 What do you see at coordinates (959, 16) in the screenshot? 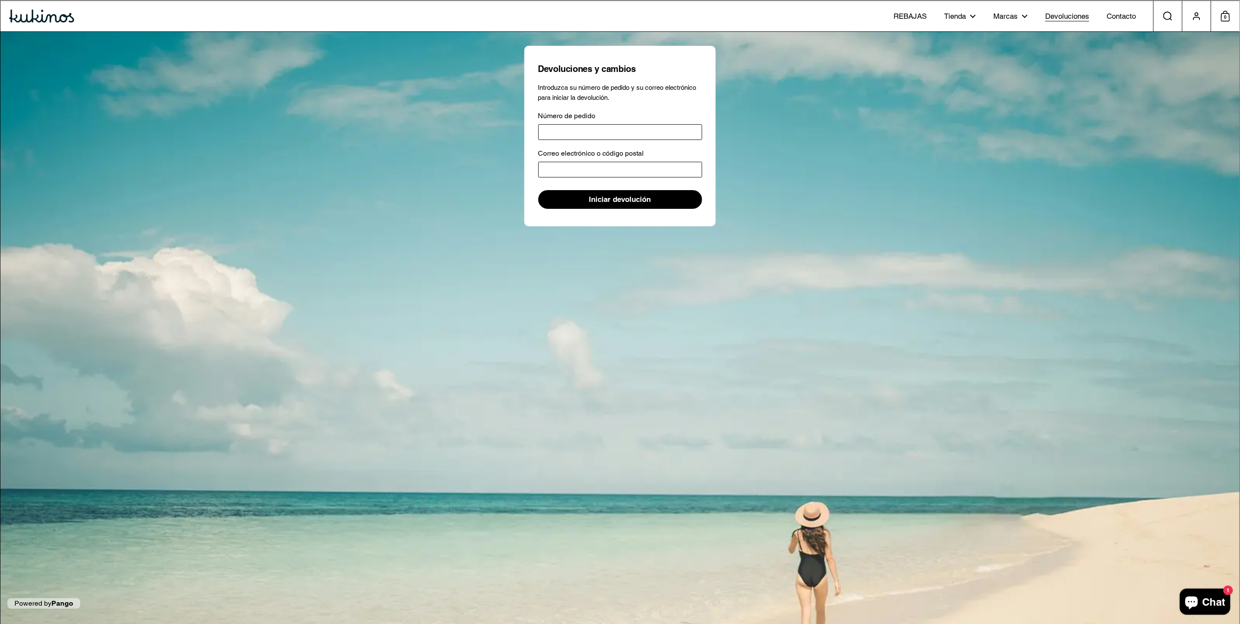
I see `a: Tienda` at bounding box center [959, 16].